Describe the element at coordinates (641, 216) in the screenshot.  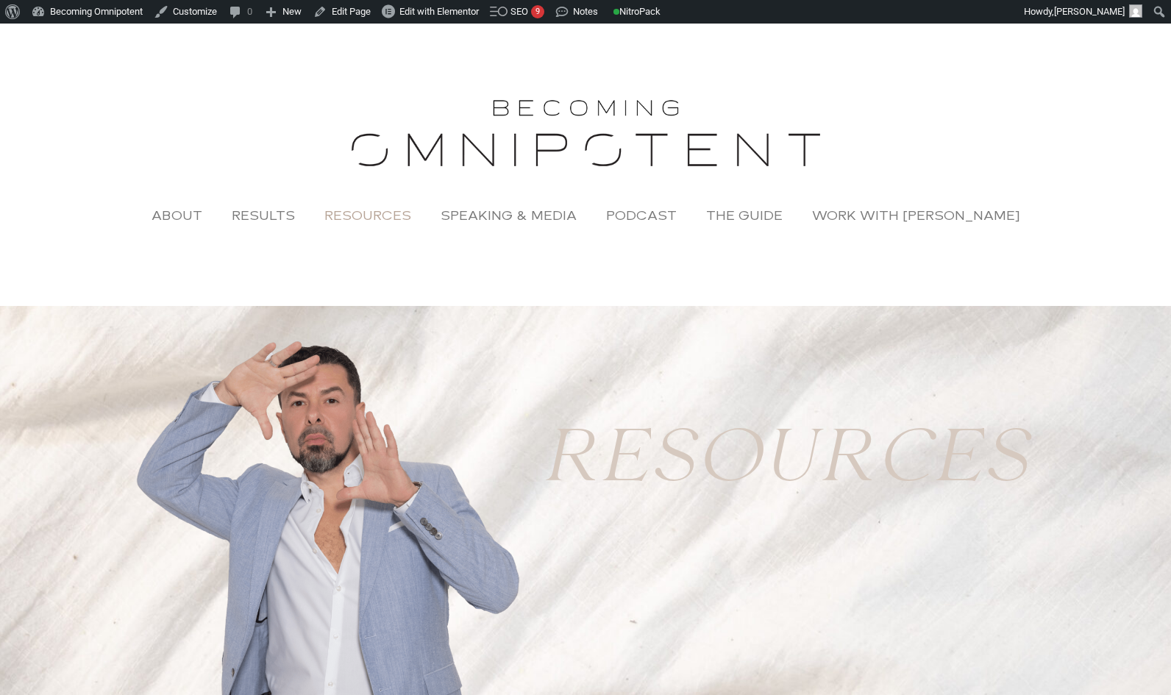
I see `a: Podcast` at that location.